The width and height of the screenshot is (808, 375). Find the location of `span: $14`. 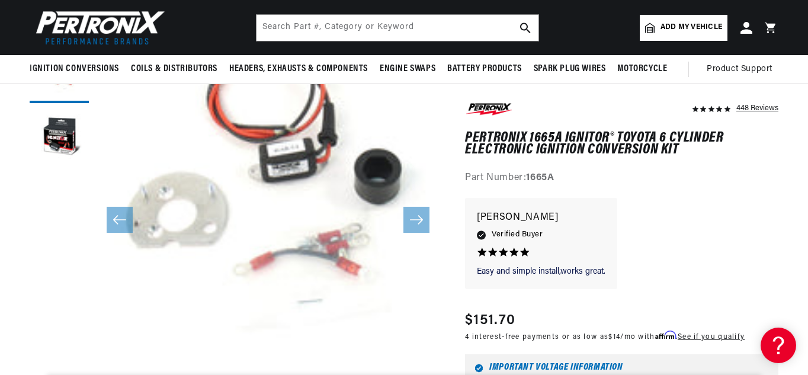

span: $14 is located at coordinates (614, 338).